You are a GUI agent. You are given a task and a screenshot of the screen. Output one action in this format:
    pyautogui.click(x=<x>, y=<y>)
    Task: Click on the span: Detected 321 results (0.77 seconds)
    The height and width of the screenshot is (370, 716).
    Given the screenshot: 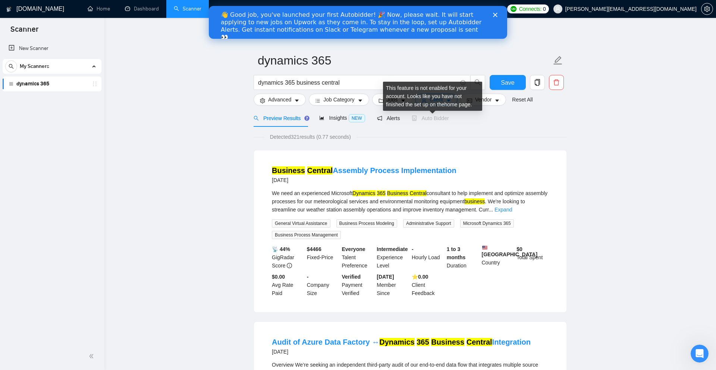 What is the action you would take?
    pyautogui.click(x=310, y=137)
    